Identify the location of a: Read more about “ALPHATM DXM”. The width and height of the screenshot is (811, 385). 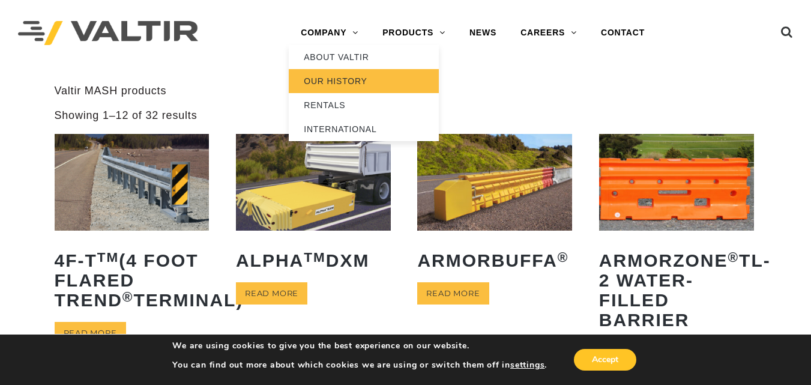
(271, 293).